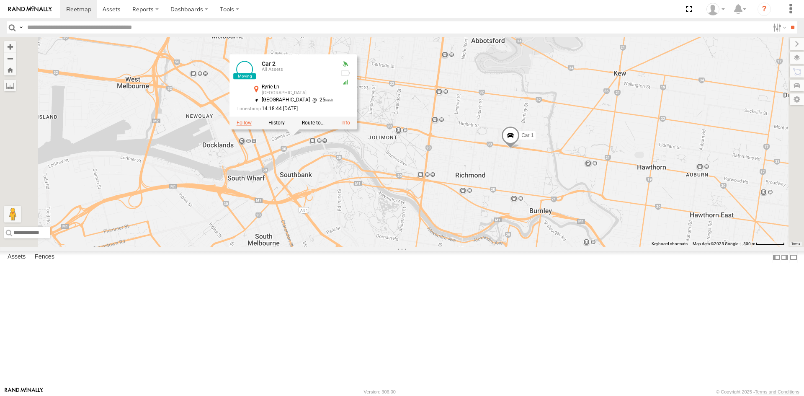  What do you see at coordinates (776, 257) in the screenshot?
I see `label: Dock Summary Table to the Left` at bounding box center [776, 257].